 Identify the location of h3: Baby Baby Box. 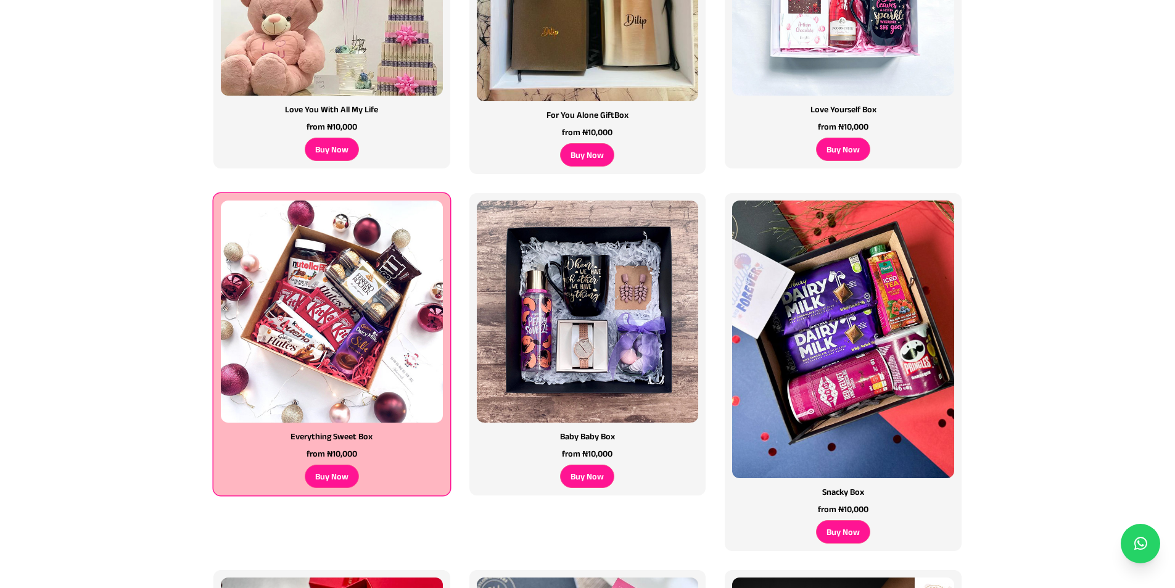
(587, 436).